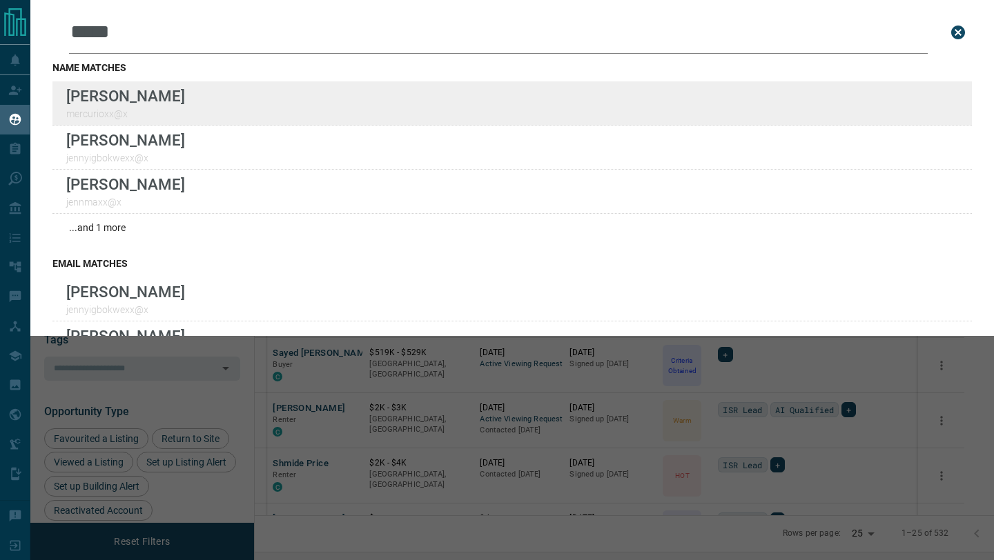  I want to click on h3: email matches, so click(512, 264).